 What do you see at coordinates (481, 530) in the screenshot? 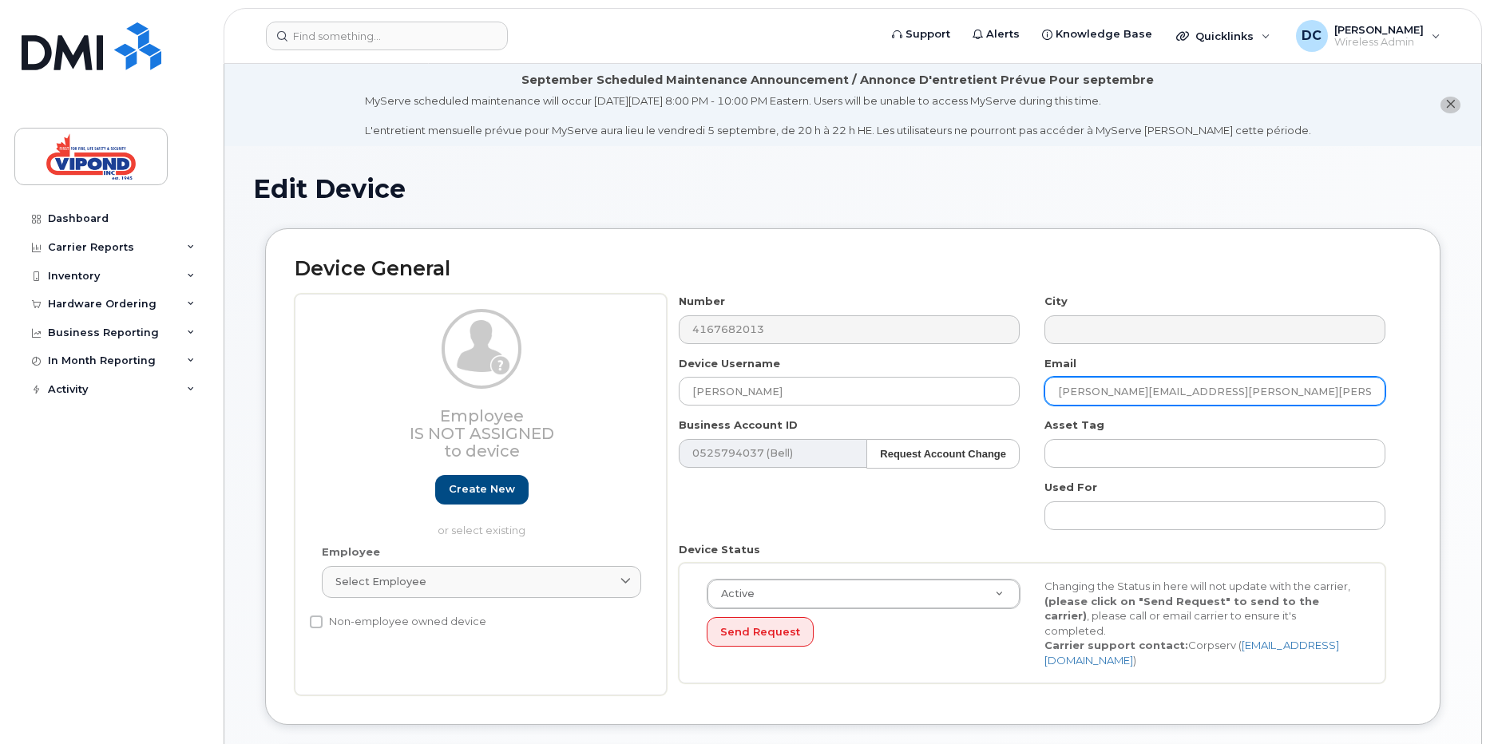
I see `p: or select existing` at bounding box center [481, 530].